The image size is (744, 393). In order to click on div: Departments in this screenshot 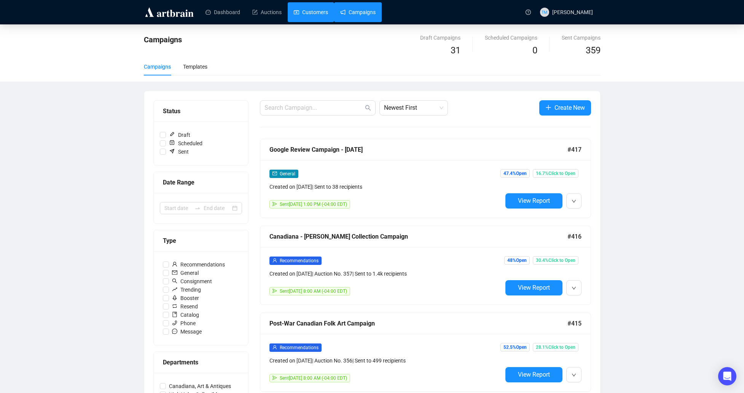, I will do `click(201, 362)`.